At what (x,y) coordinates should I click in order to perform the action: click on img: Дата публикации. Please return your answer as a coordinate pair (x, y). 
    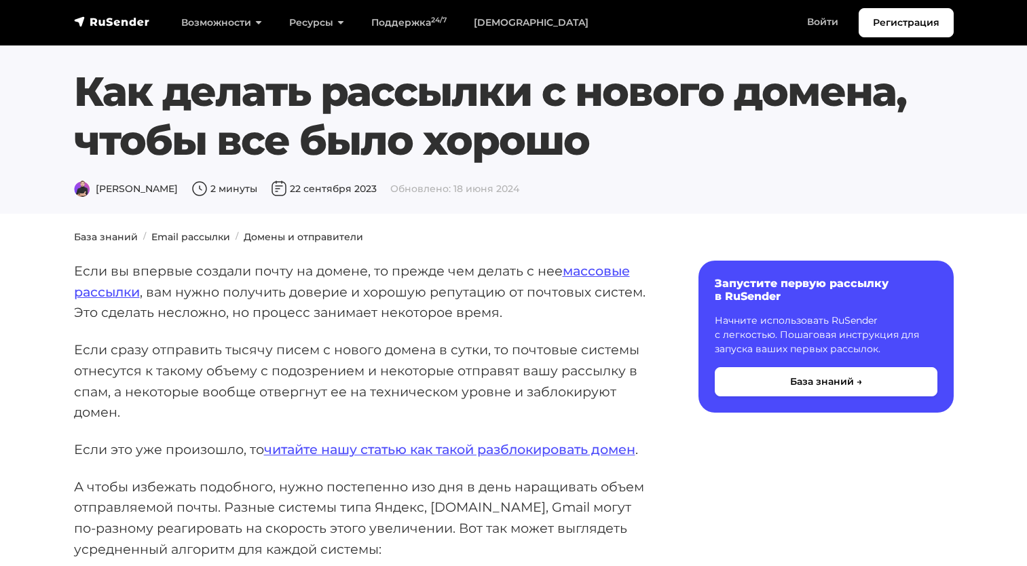
    Looking at the image, I should click on (279, 189).